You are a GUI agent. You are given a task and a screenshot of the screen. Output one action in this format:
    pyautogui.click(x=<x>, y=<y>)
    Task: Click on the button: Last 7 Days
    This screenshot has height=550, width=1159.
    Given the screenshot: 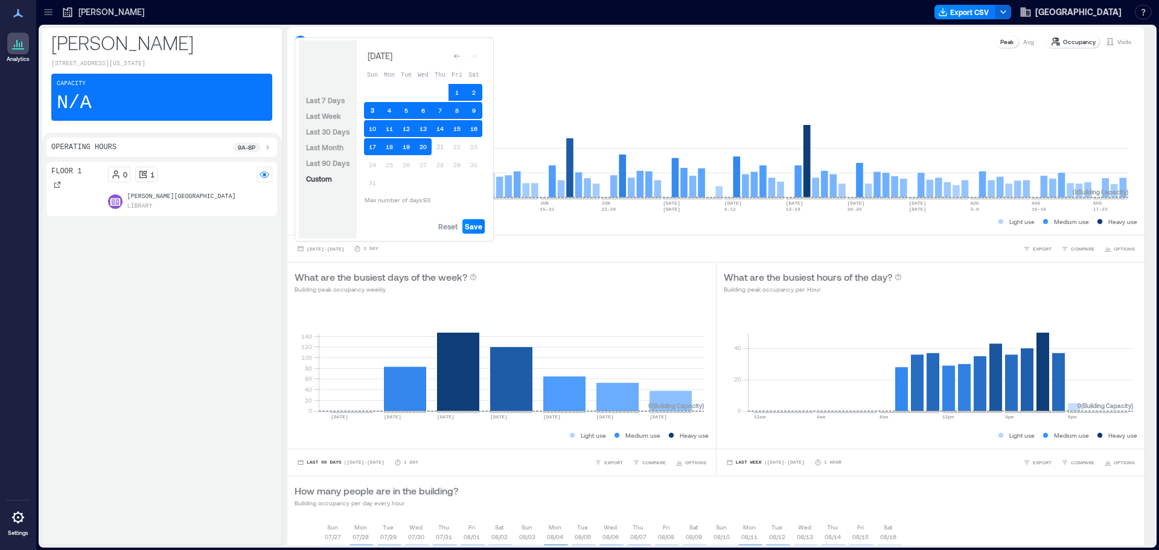 What is the action you would take?
    pyautogui.click(x=325, y=100)
    